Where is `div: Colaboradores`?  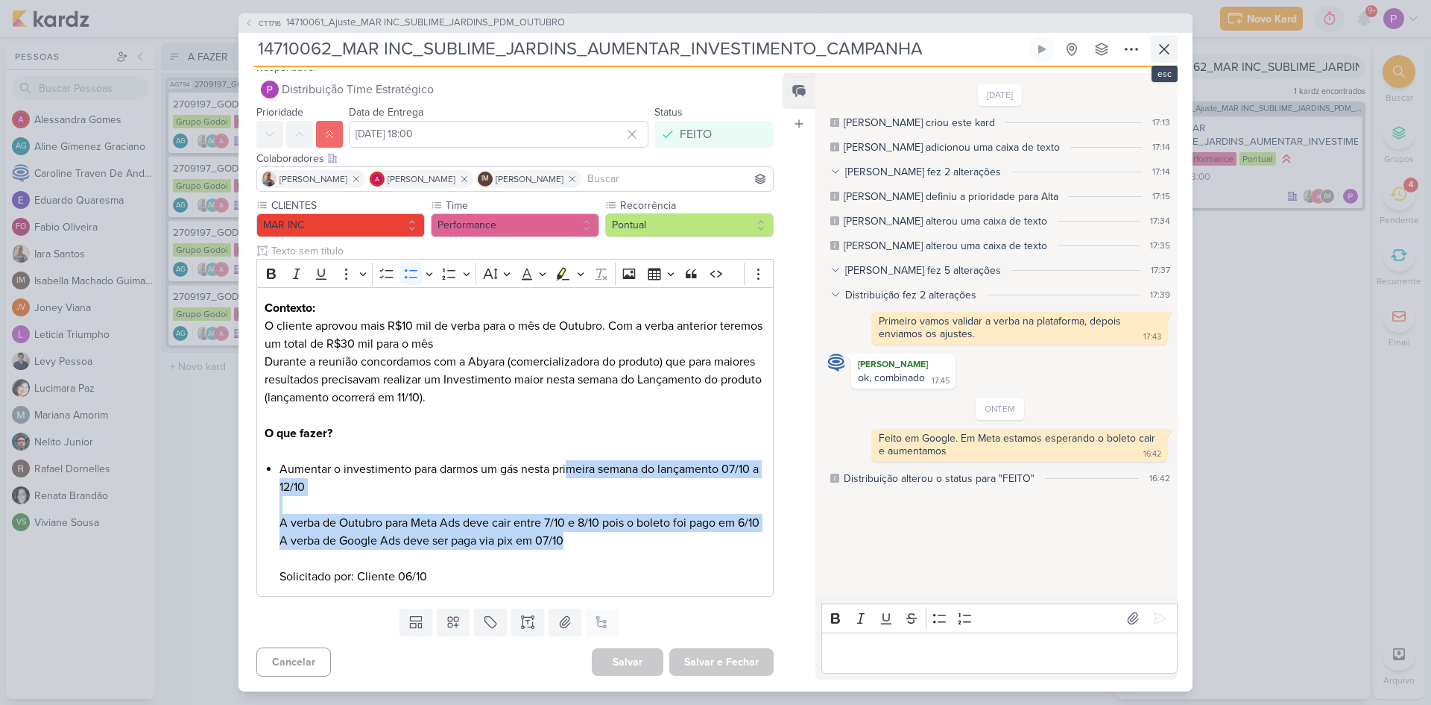
div: Colaboradores is located at coordinates (515, 158).